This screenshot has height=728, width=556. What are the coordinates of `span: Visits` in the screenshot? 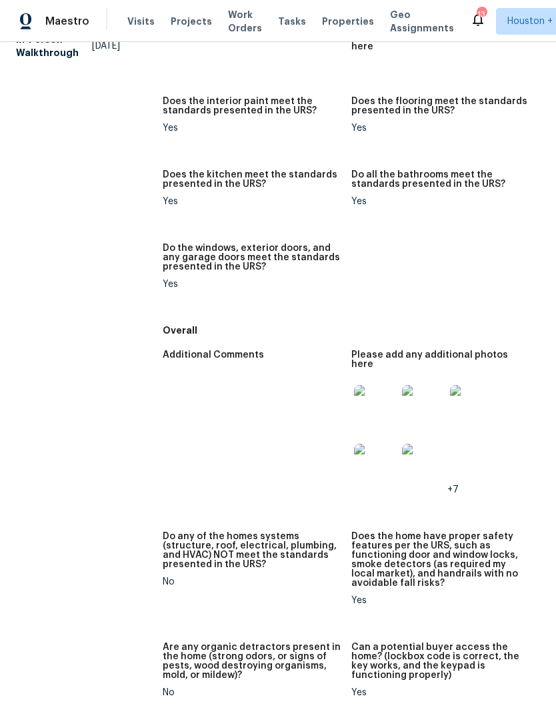 It's located at (141, 21).